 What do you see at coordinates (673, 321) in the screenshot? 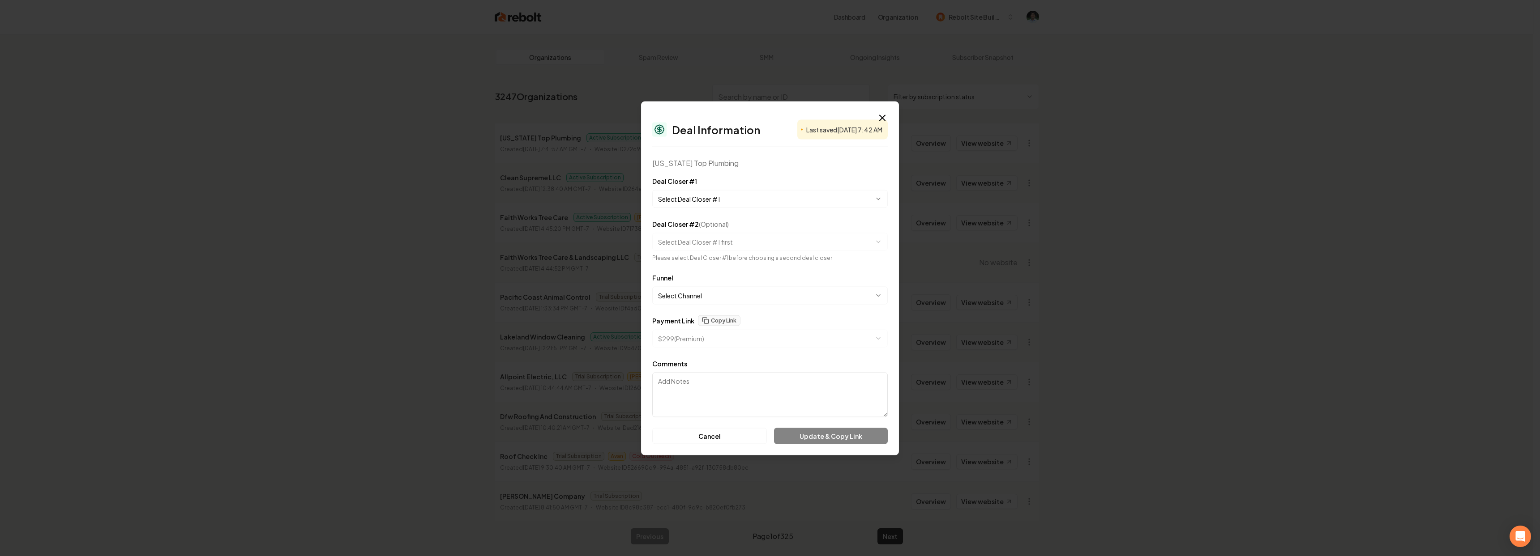
I see `label: Payment Link` at bounding box center [673, 321].